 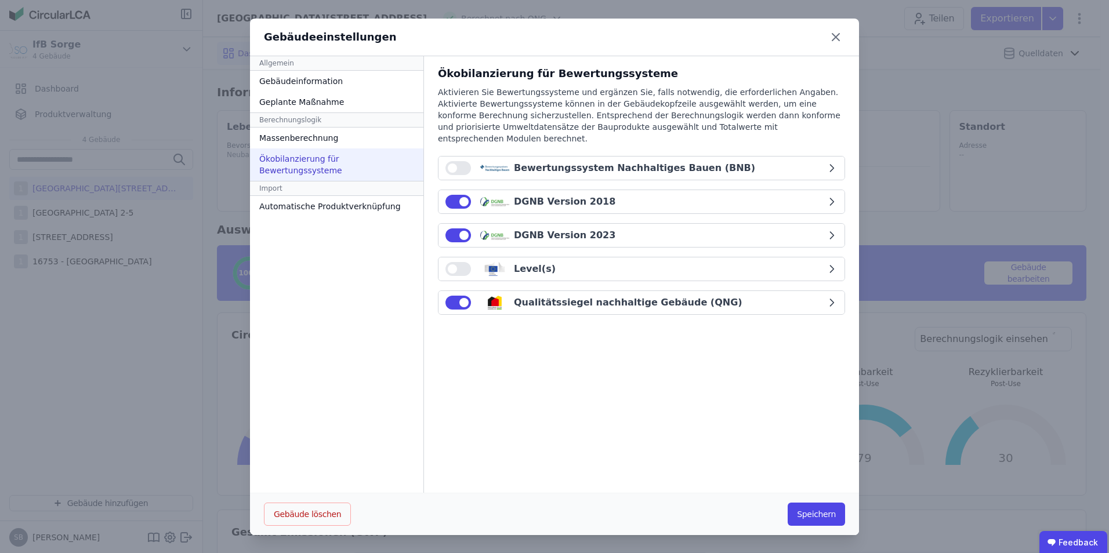 I want to click on div: Gebäudeinformation, so click(x=336, y=81).